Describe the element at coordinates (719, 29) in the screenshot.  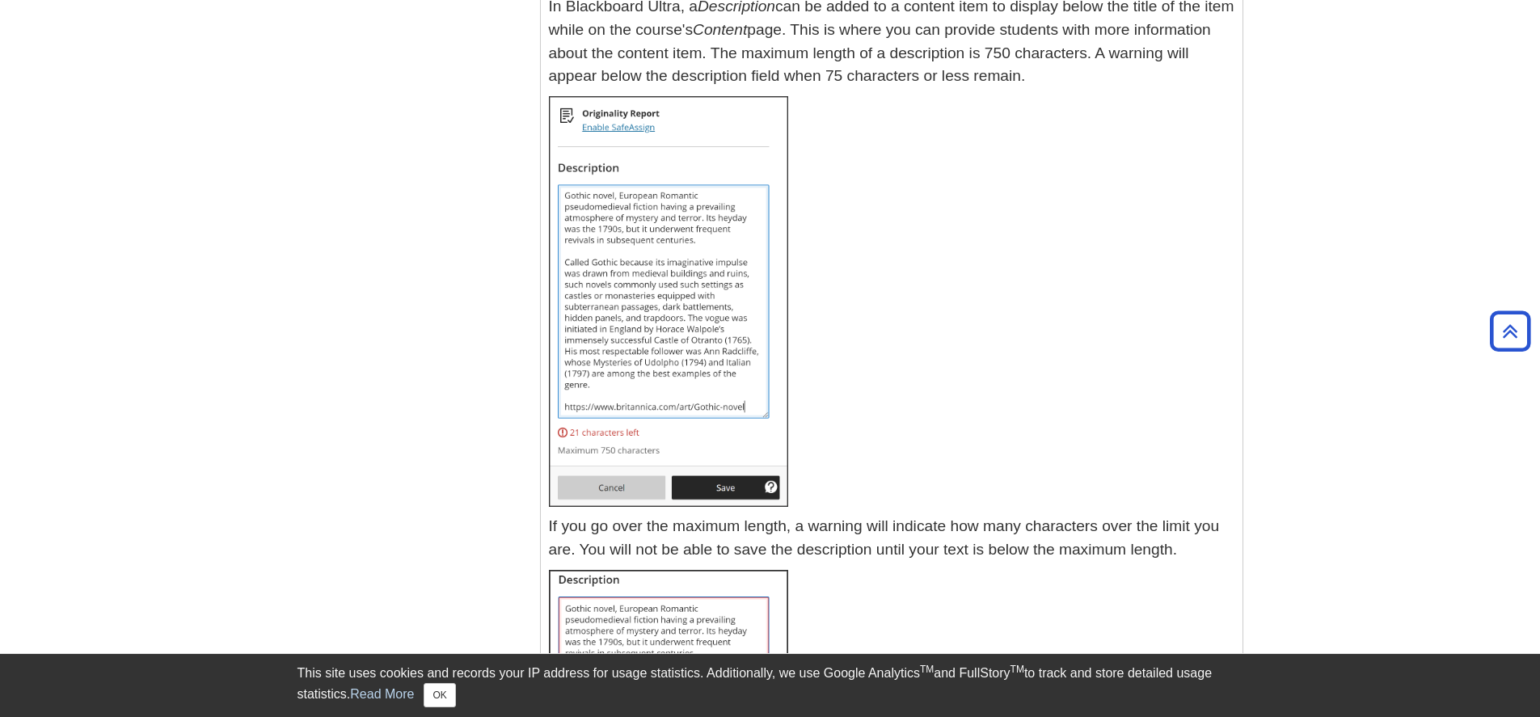
I see `em: Content` at that location.